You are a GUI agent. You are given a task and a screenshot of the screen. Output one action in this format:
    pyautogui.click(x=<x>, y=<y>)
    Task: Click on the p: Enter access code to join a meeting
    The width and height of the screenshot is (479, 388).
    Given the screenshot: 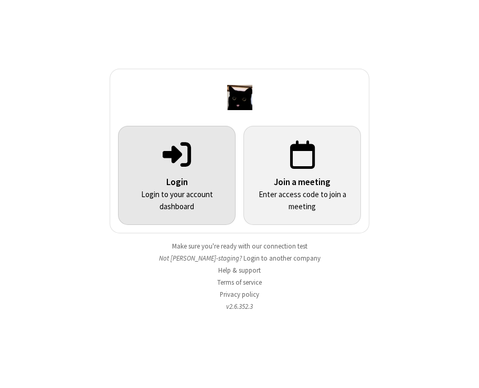 What is the action you would take?
    pyautogui.click(x=302, y=200)
    